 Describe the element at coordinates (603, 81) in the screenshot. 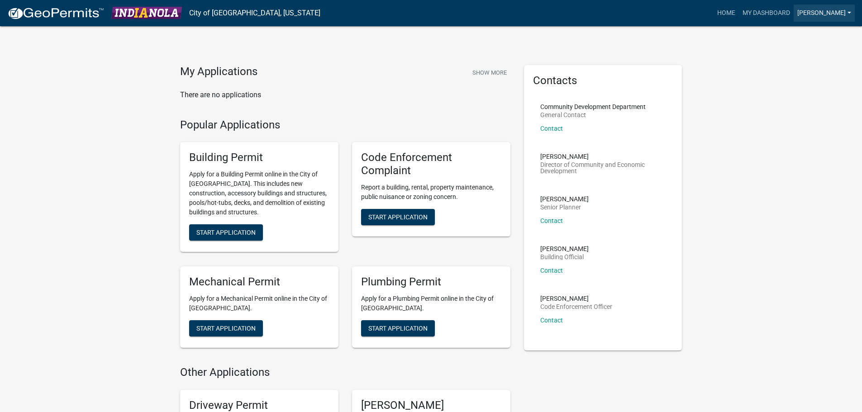

I see `h5: Contacts` at that location.